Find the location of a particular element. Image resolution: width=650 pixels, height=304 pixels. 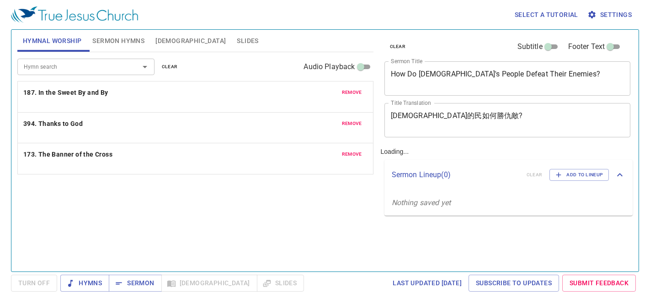

div: Loading... is located at coordinates (507, 147).